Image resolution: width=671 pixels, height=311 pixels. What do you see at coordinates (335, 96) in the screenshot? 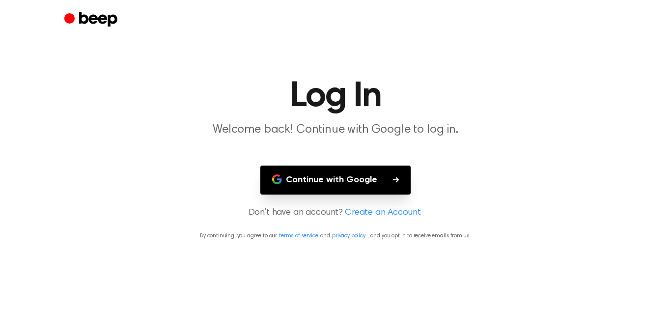
I see `h1: Log In` at bounding box center [335, 96].